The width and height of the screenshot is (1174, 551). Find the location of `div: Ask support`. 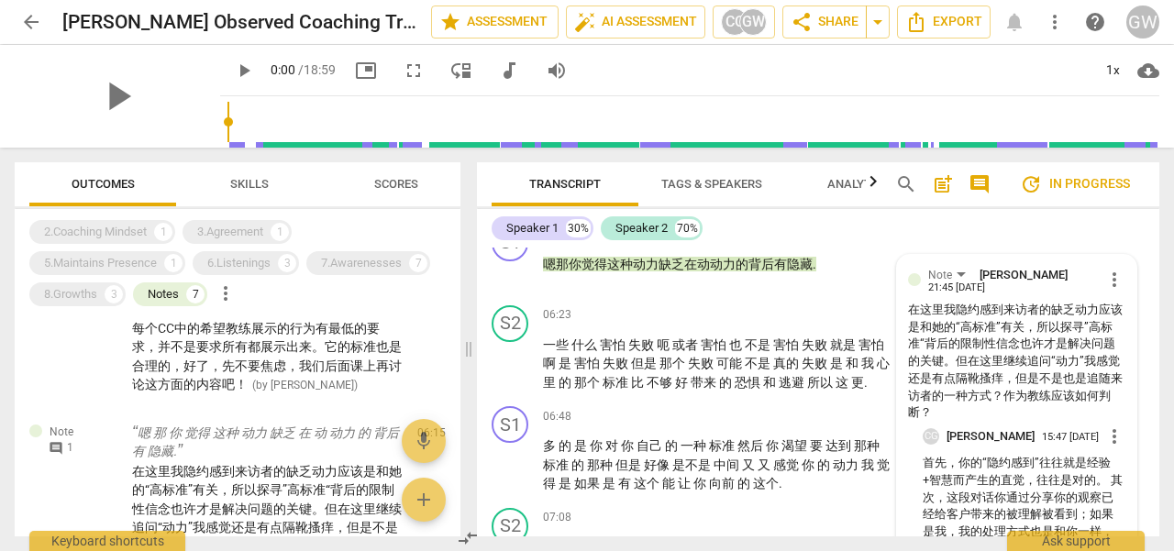

div: Ask support is located at coordinates (1076, 541).